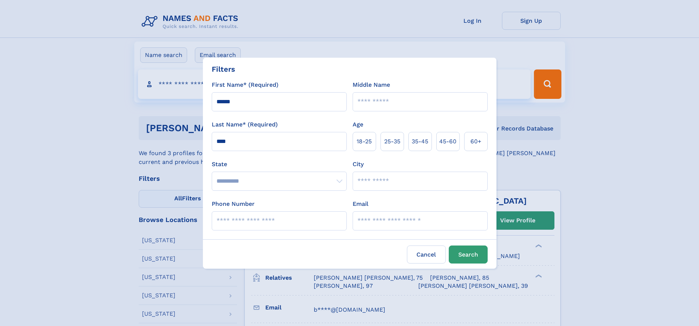 Image resolution: width=699 pixels, height=326 pixels. What do you see at coordinates (420, 141) in the screenshot?
I see `span: 35‑45` at bounding box center [420, 141].